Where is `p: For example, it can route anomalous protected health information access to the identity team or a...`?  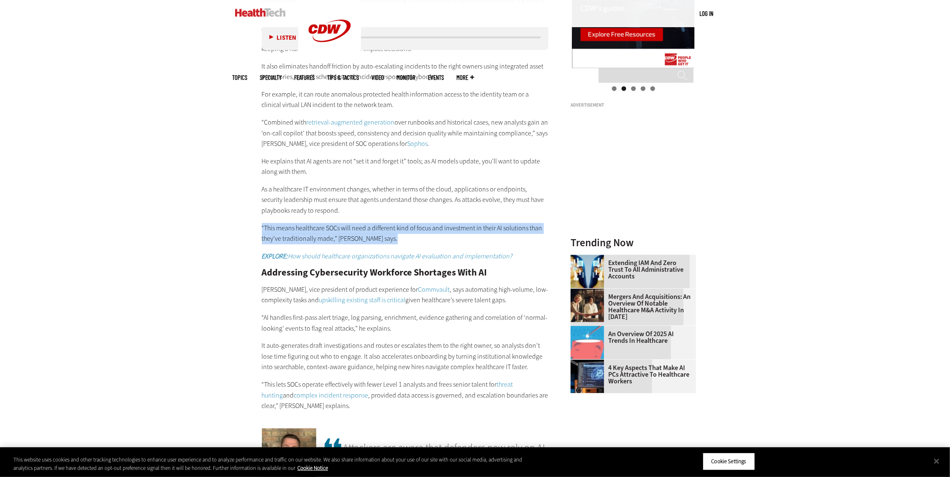 p: For example, it can route anomalous protected health information access to the identity team or a... is located at coordinates (405, 100).